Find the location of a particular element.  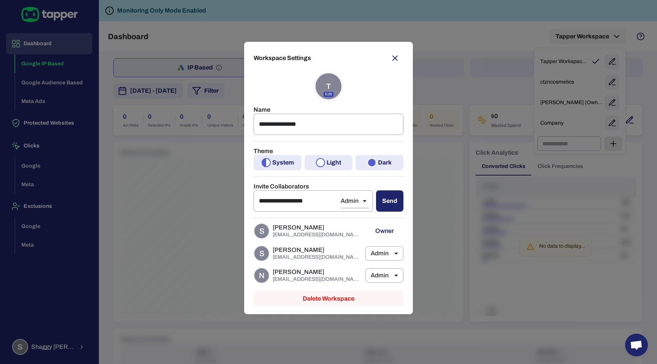

p: Owner is located at coordinates (384, 231).